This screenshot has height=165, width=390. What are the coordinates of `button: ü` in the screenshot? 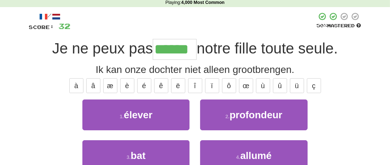 It's located at (297, 86).